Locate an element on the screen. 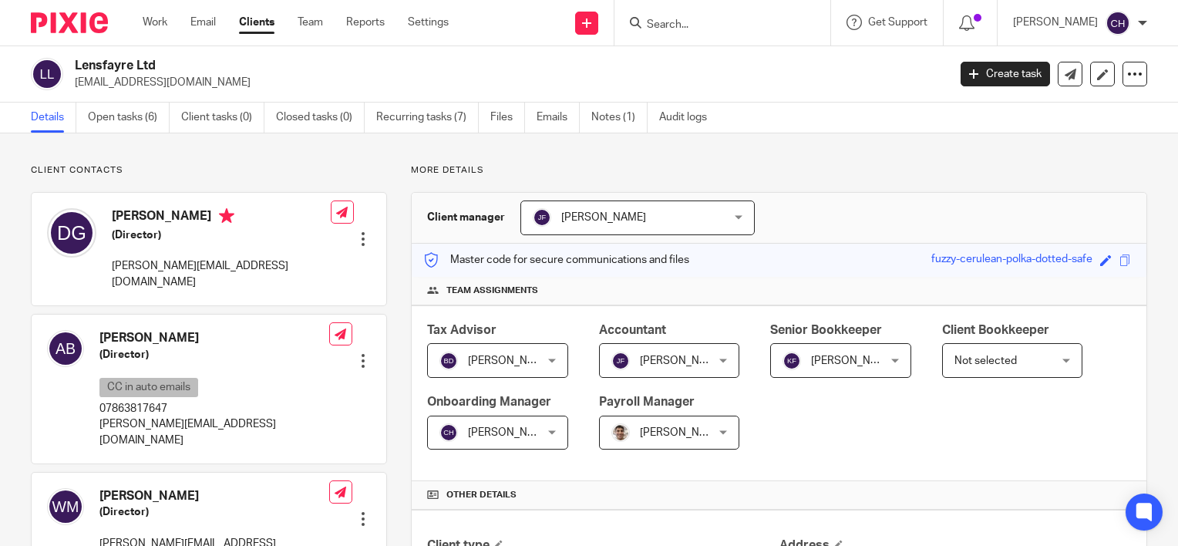  a: Files is located at coordinates (507, 117).